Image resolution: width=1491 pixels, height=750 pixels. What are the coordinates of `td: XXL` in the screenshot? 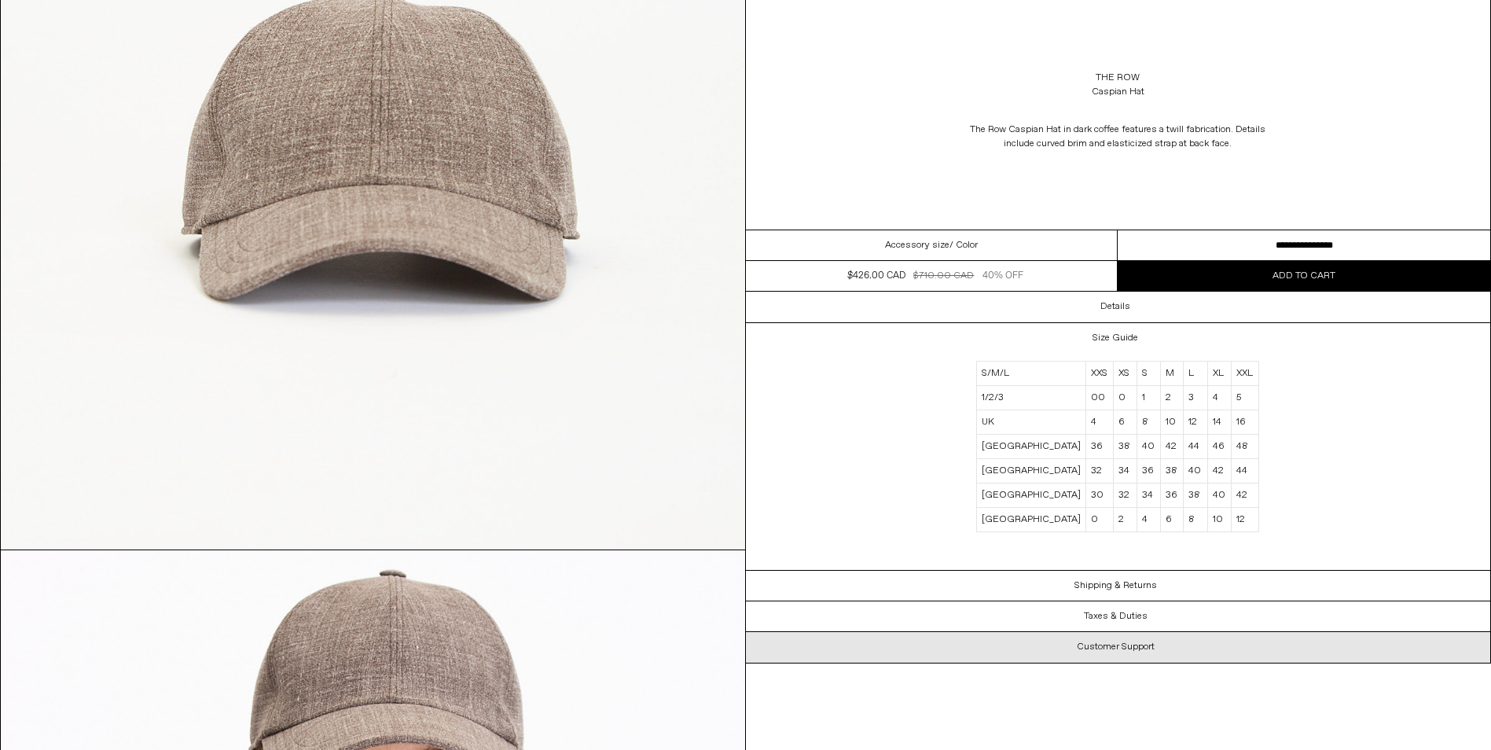 It's located at (1245, 373).